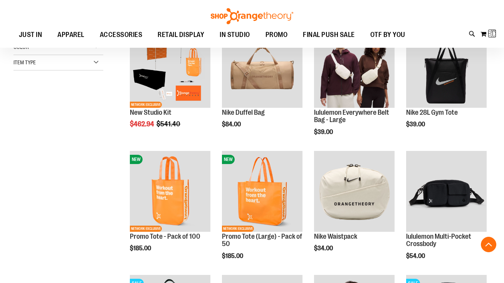 This screenshot has height=283, width=504. What do you see at coordinates (121, 35) in the screenshot?
I see `a: ACCESSORIES` at bounding box center [121, 35].